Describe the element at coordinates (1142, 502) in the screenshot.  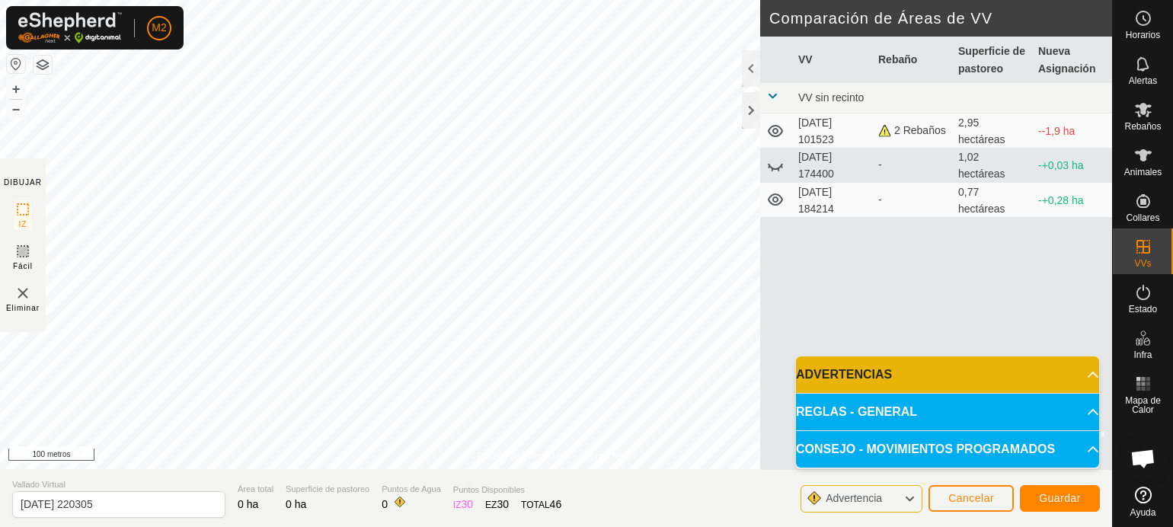
I see `a: Ayuda` at that location.